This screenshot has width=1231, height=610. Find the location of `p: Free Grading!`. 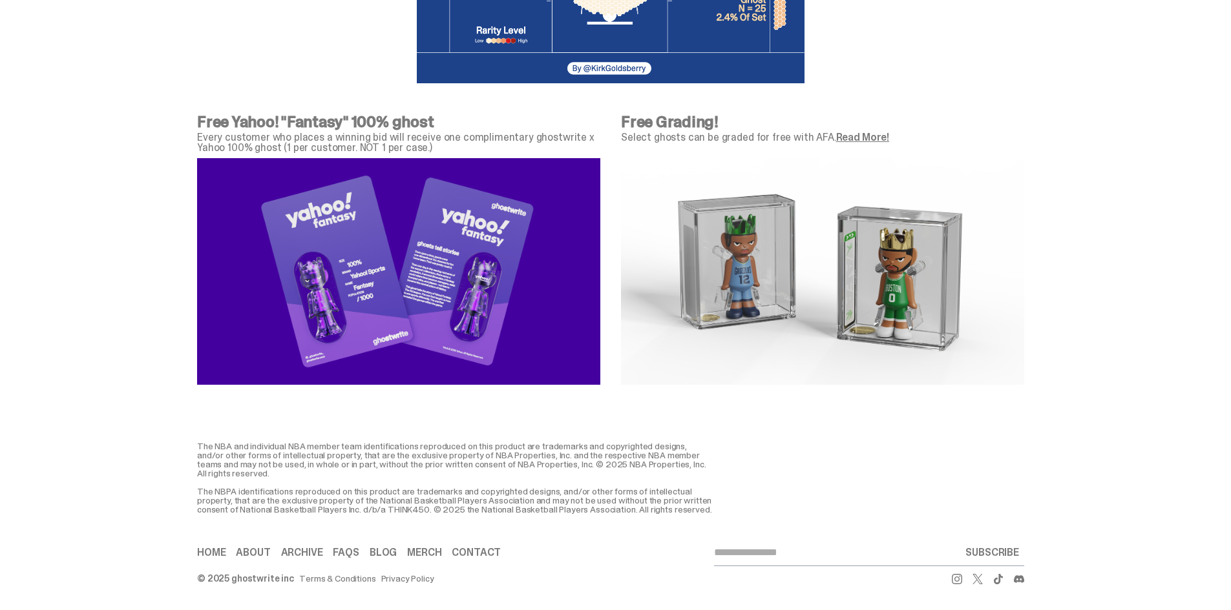

p: Free Grading! is located at coordinates (822, 122).